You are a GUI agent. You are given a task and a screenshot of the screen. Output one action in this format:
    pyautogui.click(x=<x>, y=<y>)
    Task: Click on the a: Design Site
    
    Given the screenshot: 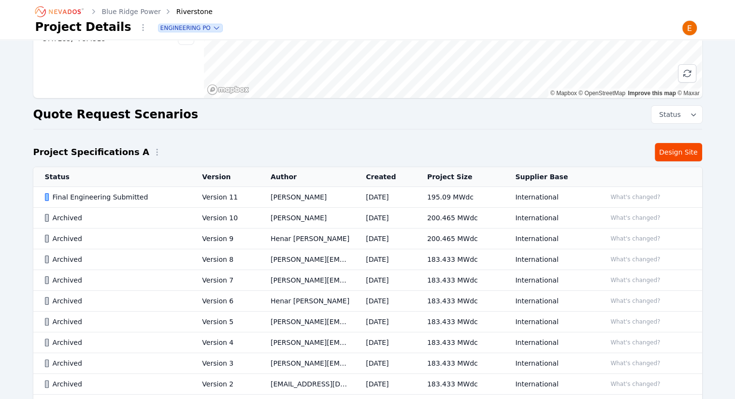 What is the action you would take?
    pyautogui.click(x=678, y=152)
    